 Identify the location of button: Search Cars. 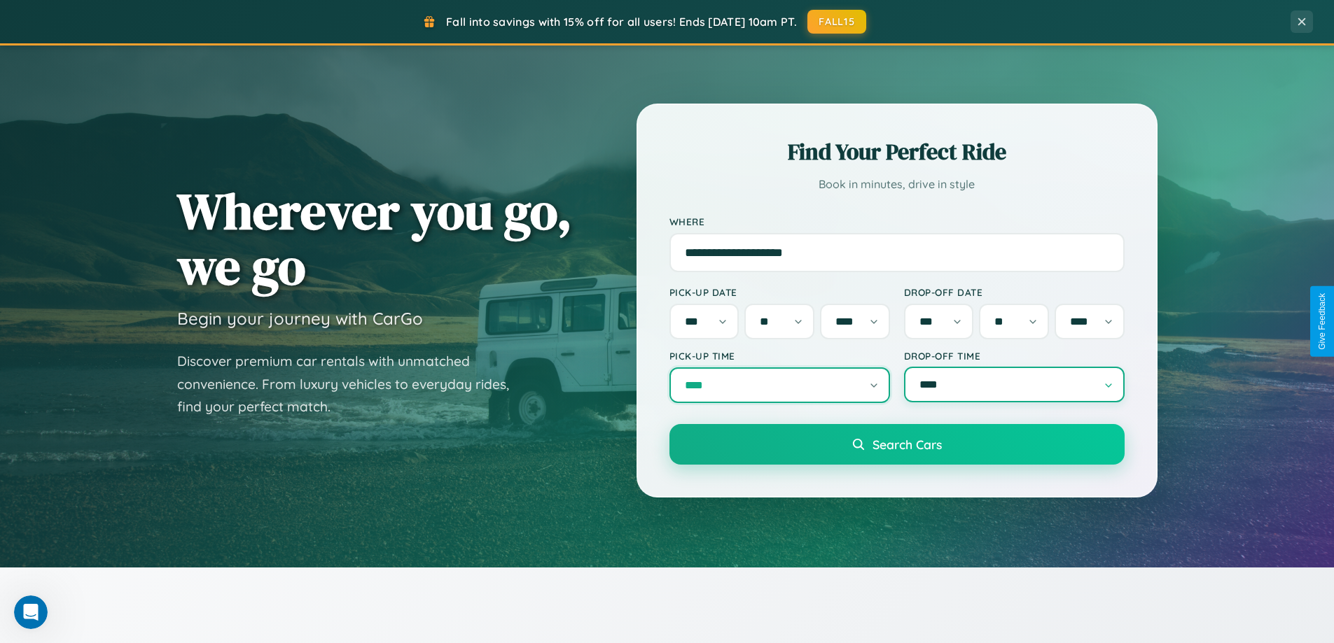
(897, 445).